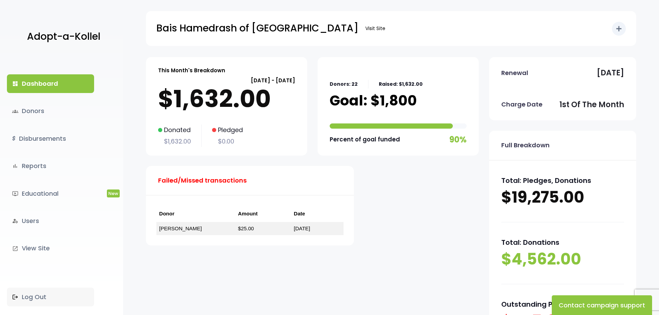 The height and width of the screenshot is (315, 659). What do you see at coordinates (174, 130) in the screenshot?
I see `p: Donated` at bounding box center [174, 130].